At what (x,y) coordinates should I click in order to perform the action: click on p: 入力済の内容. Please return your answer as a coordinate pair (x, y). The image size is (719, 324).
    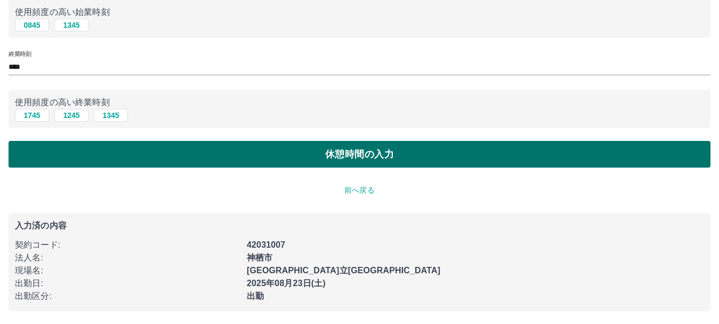
    Looking at the image, I should click on (359, 226).